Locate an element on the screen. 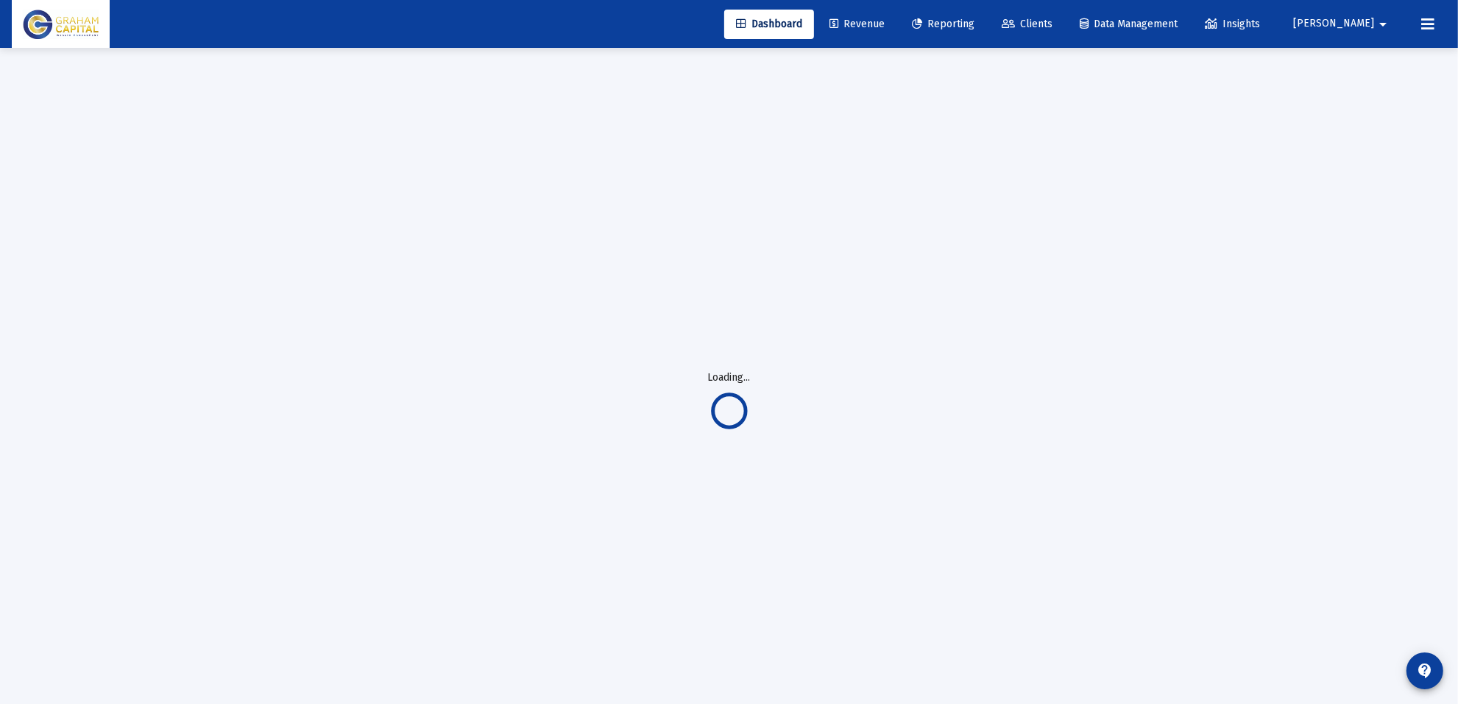 The height and width of the screenshot is (704, 1458). mat-icon: arrow_drop_down is located at coordinates (1383, 24).